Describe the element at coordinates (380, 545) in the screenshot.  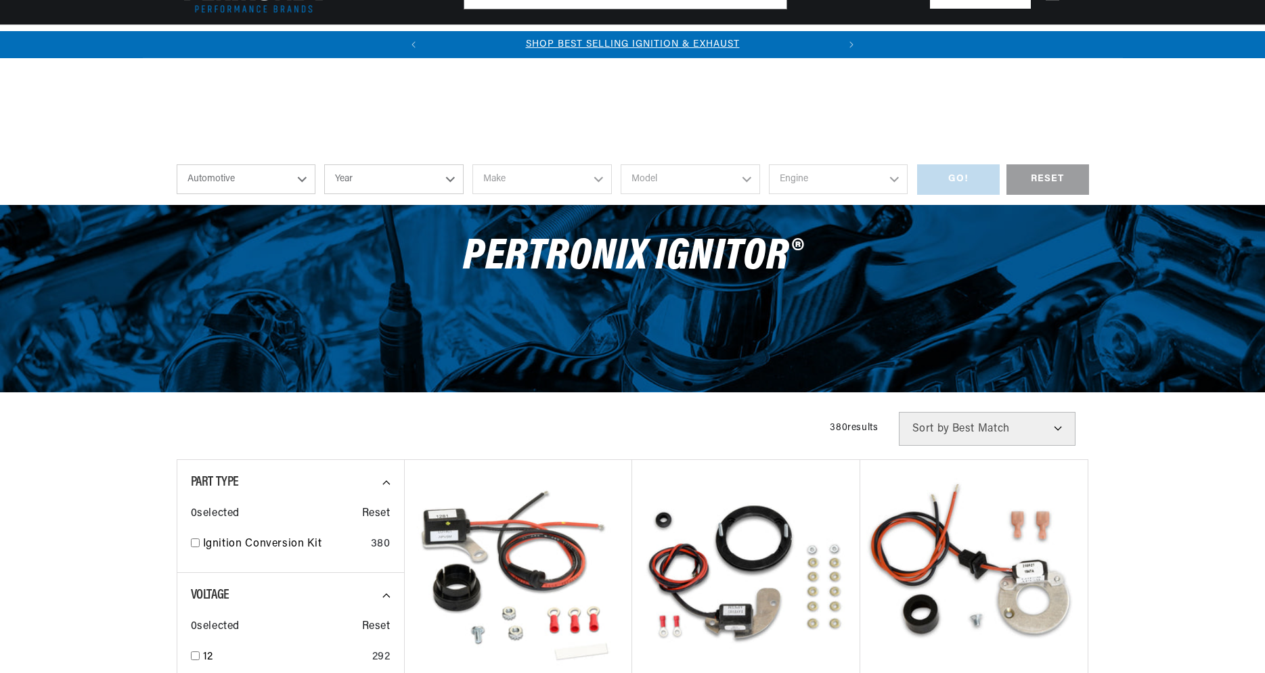
I see `div: 380` at that location.